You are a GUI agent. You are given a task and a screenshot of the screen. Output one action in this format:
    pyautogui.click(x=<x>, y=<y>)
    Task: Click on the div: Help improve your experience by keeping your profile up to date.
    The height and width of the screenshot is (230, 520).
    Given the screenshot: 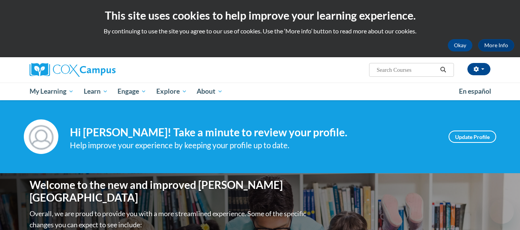 What is the action you would take?
    pyautogui.click(x=253, y=145)
    